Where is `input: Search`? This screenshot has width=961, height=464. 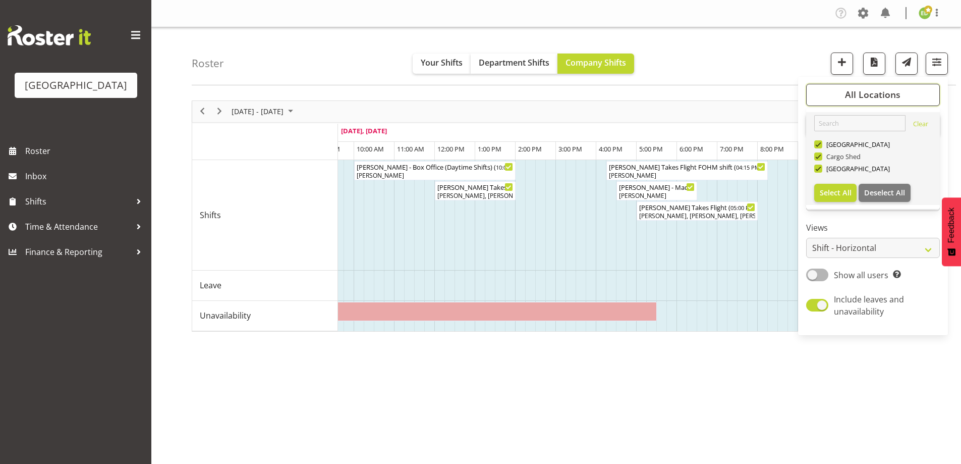
input: Search is located at coordinates (860, 123).